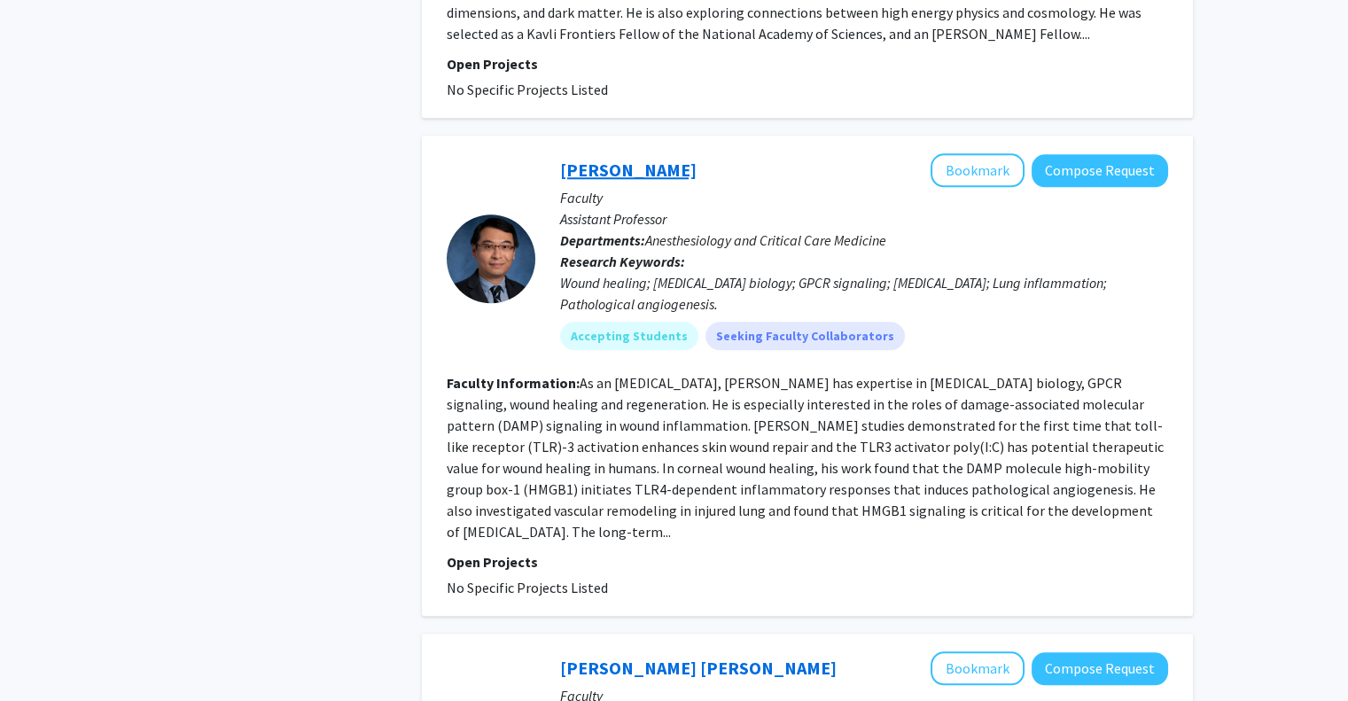  I want to click on p: Assistant Professor, so click(864, 219).